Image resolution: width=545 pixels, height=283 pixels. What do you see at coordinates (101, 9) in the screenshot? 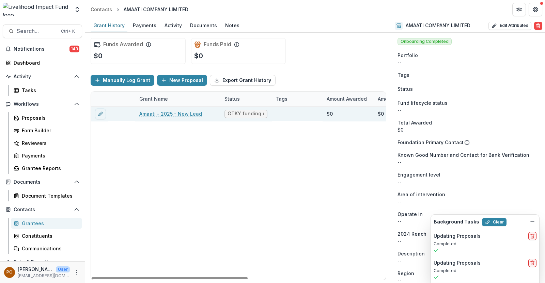
I see `div: Contacts` at bounding box center [101, 9].